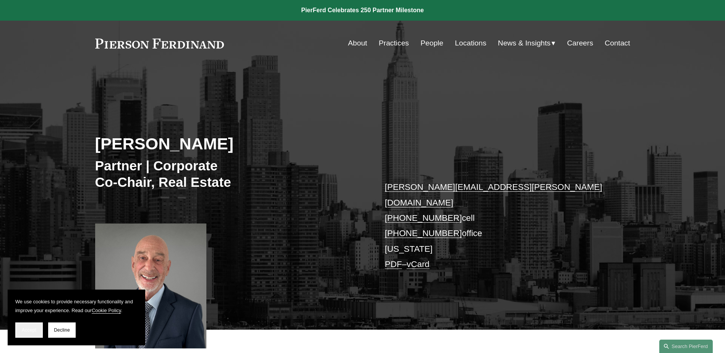 This screenshot has height=353, width=725. What do you see at coordinates (76, 306) in the screenshot?
I see `p: We use cookies to provide necessary functionality and improve your experience. Read our .` at bounding box center [76, 306].